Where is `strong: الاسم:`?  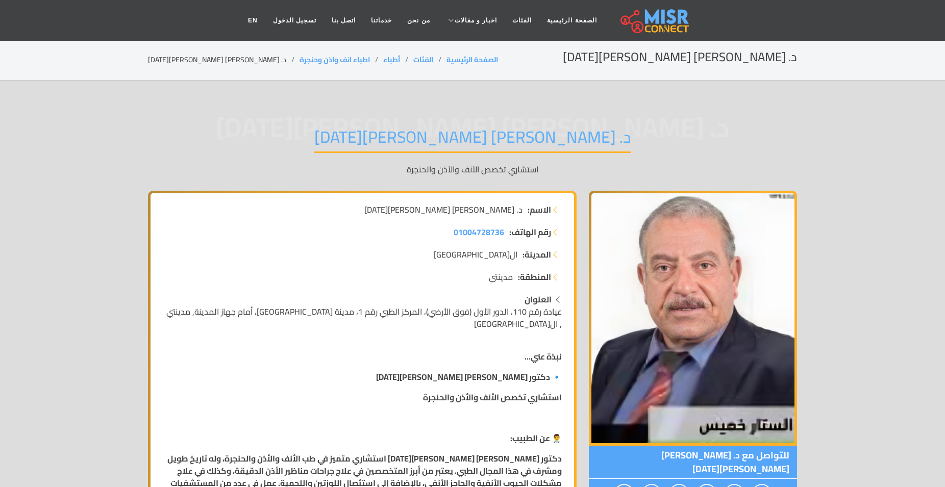
strong: الاسم: is located at coordinates (539, 210).